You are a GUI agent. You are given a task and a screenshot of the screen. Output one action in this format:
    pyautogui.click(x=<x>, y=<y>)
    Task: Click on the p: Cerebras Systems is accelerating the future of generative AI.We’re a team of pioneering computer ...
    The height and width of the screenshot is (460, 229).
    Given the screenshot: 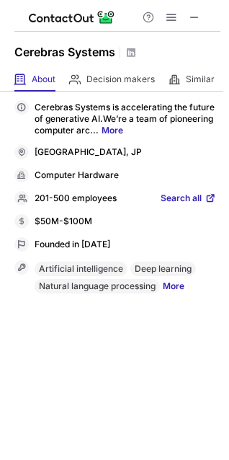 What is the action you would take?
    pyautogui.click(x=125, y=119)
    